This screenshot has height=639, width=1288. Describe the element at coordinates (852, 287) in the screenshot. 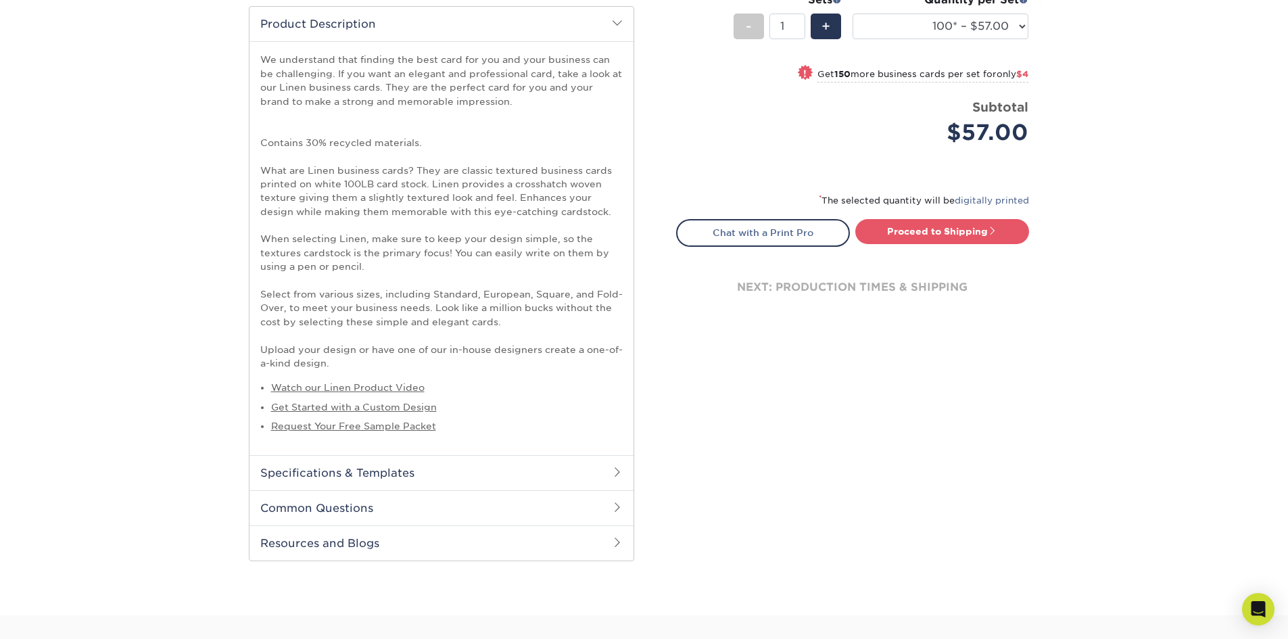

I see `div: next: production times & shipping` at that location.